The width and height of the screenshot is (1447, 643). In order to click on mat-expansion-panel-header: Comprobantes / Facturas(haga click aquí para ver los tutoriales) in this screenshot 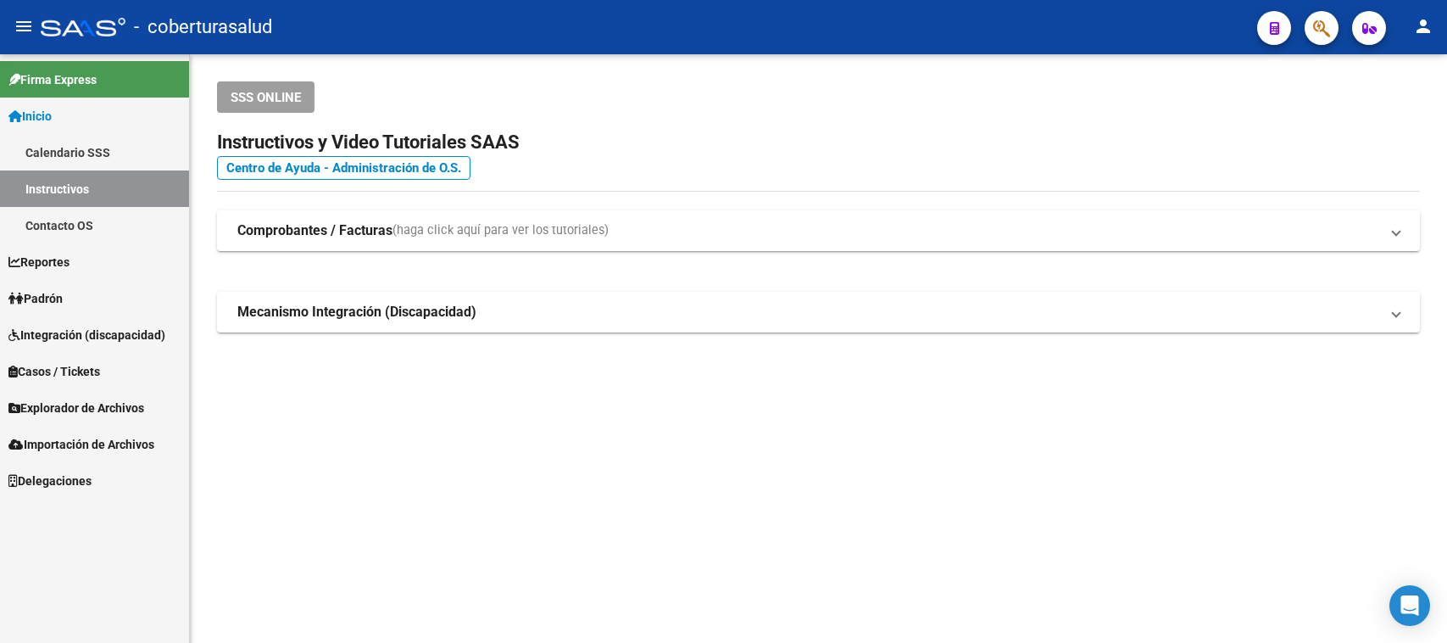, I will do `click(818, 231)`.